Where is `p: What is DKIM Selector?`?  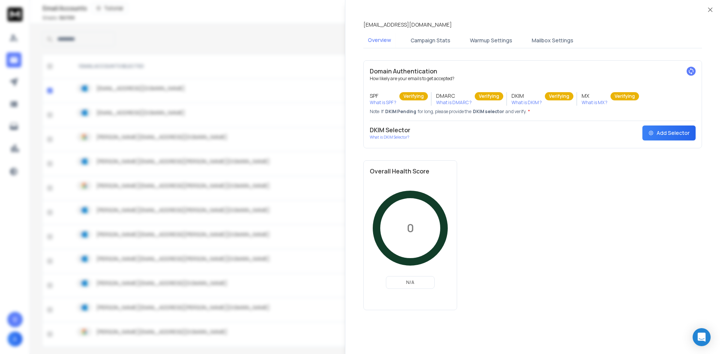 p: What is DKIM Selector? is located at coordinates (390, 137).